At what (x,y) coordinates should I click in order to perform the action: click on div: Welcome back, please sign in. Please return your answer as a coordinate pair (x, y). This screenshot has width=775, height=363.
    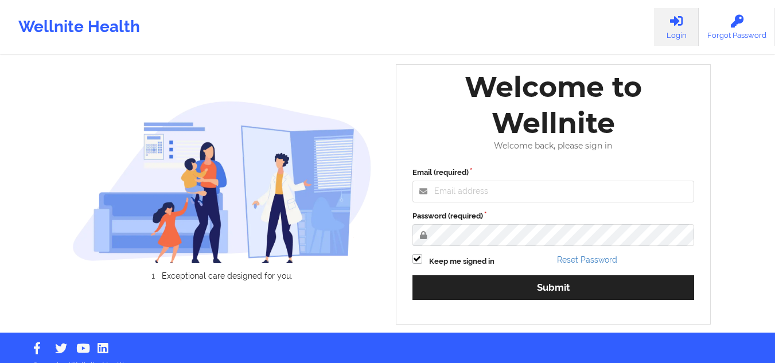
    Looking at the image, I should click on (553, 146).